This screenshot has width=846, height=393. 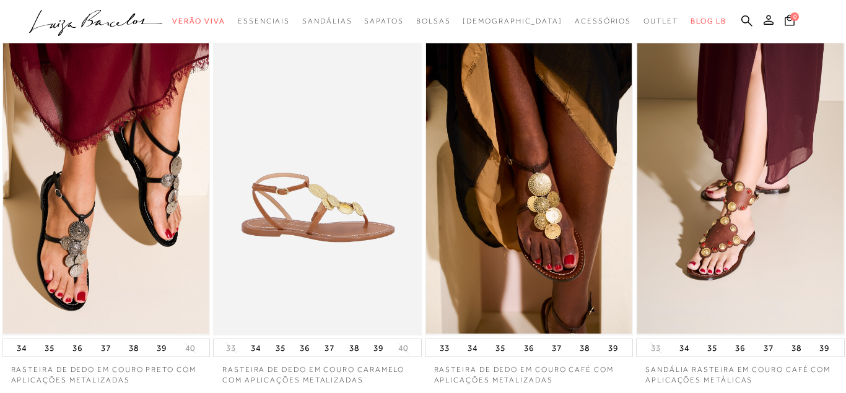 What do you see at coordinates (106, 180) in the screenshot?
I see `a: RASTEIRA DE DEDO EM COURO PRETO COM APLICAÇÕES METALIZADAS RASTEIRA DE DEDO EM COURO PRETO COM AP...` at bounding box center [106, 180].